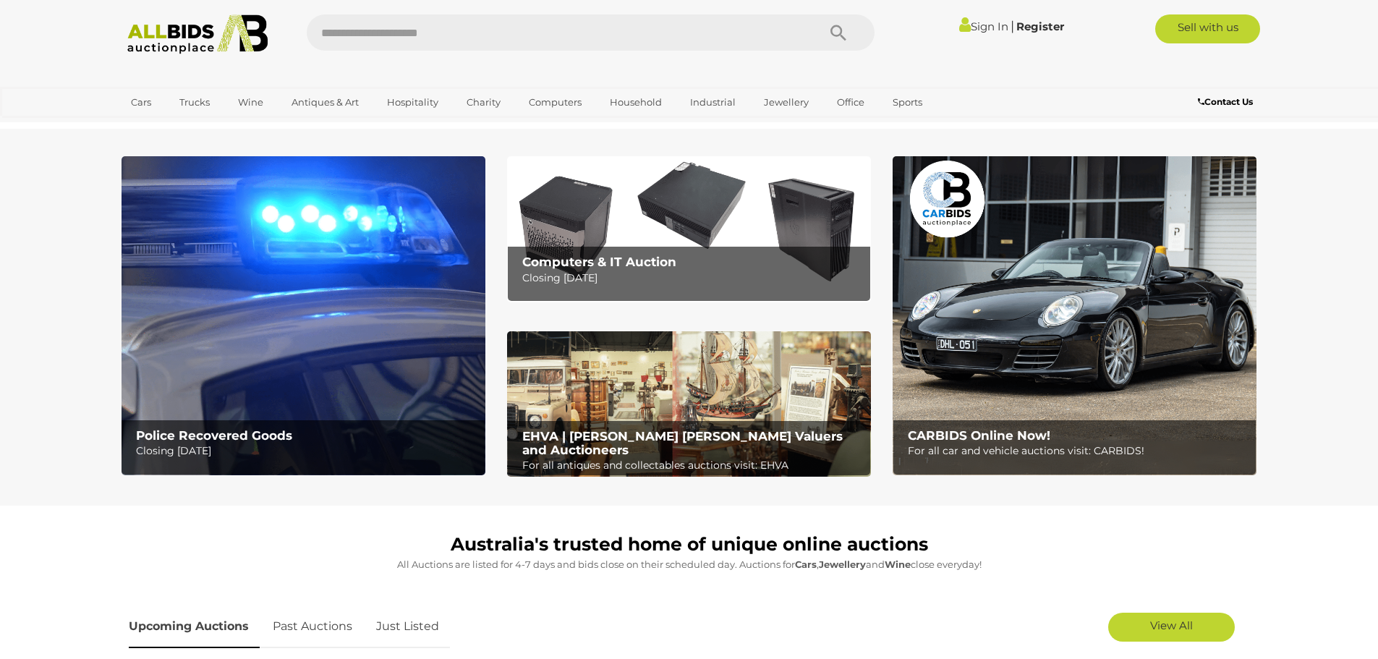 Image resolution: width=1378 pixels, height=659 pixels. Describe the element at coordinates (407, 626) in the screenshot. I see `a: Just Listed` at that location.